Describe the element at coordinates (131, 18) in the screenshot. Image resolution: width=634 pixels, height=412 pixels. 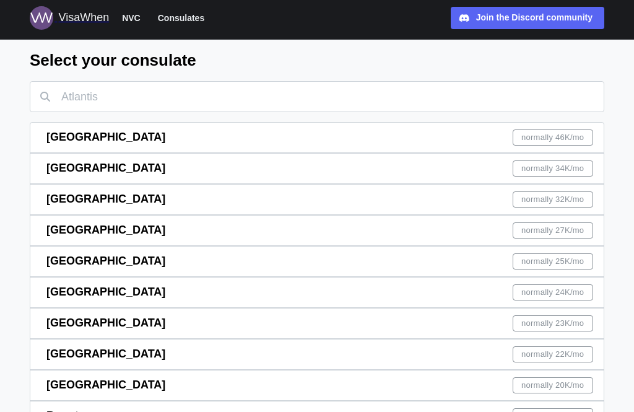
I see `a: NVC` at that location.